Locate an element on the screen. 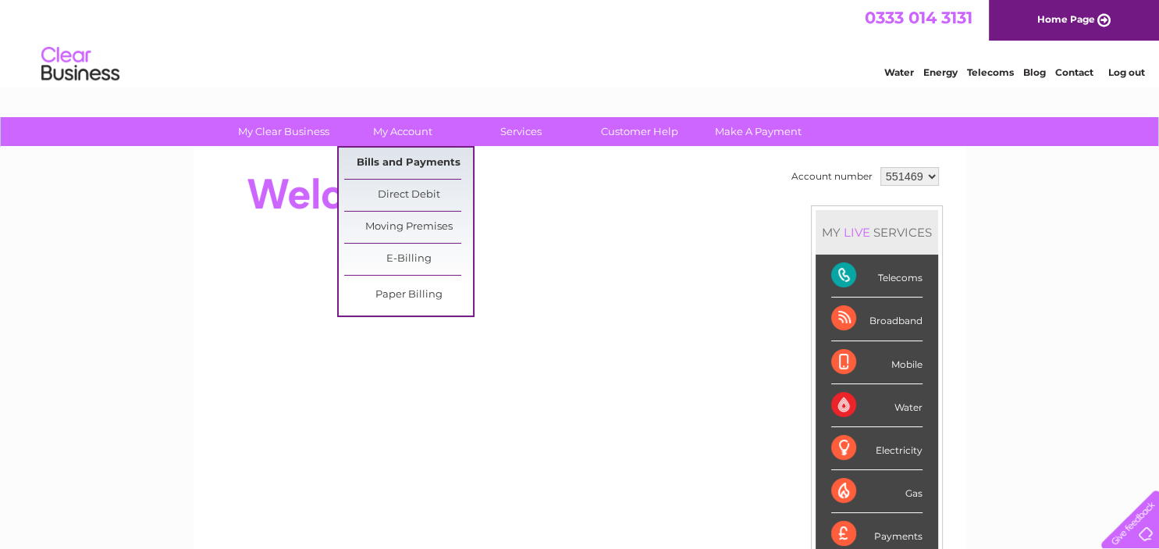 The height and width of the screenshot is (549, 1159). div: Telecoms is located at coordinates (877, 276).